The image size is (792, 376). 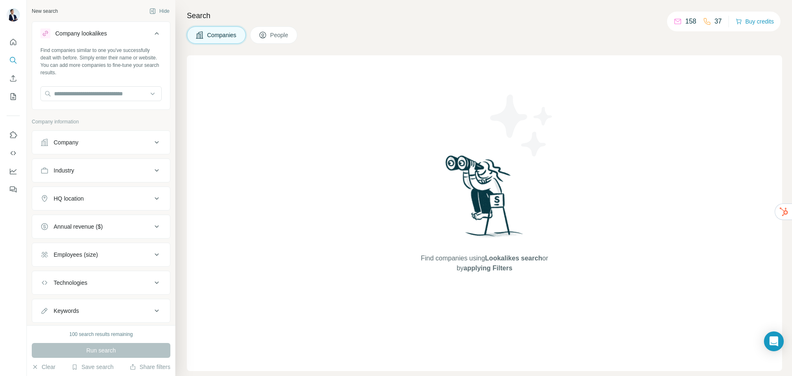 I want to click on div: HQ location, so click(x=68, y=198).